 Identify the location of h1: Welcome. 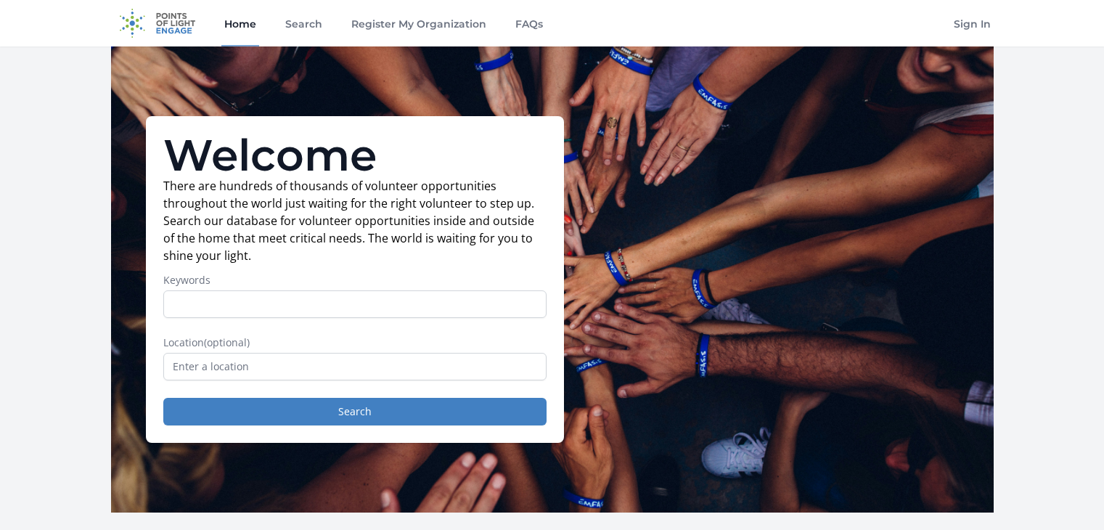
(355, 155).